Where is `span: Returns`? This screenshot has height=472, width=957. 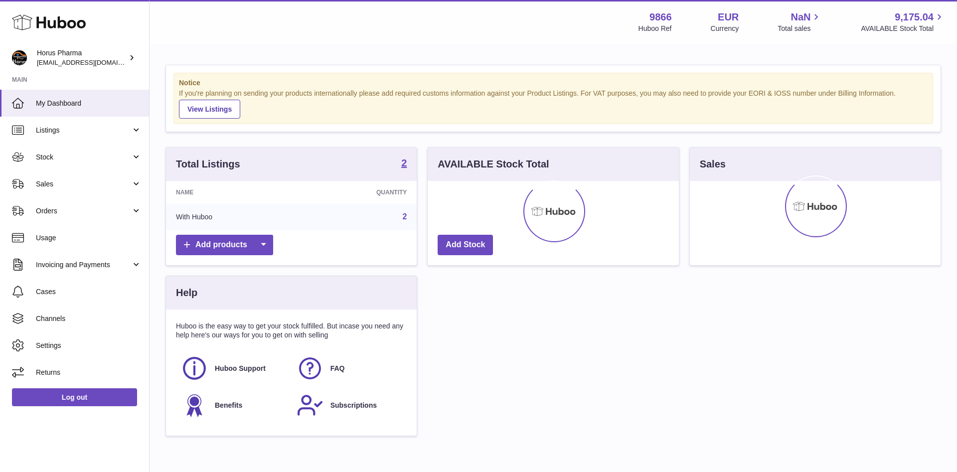 span: Returns is located at coordinates (89, 372).